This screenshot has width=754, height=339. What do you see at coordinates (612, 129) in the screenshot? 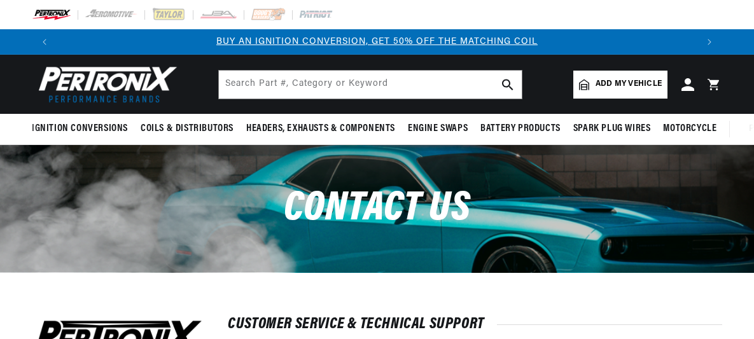
I see `span: Spark Plug Wires` at bounding box center [612, 129].